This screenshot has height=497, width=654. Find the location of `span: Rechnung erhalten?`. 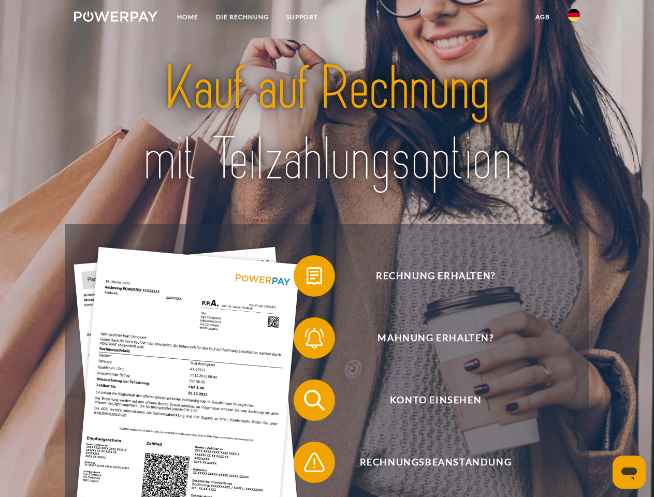

span: Rechnung erhalten? is located at coordinates (436, 276).